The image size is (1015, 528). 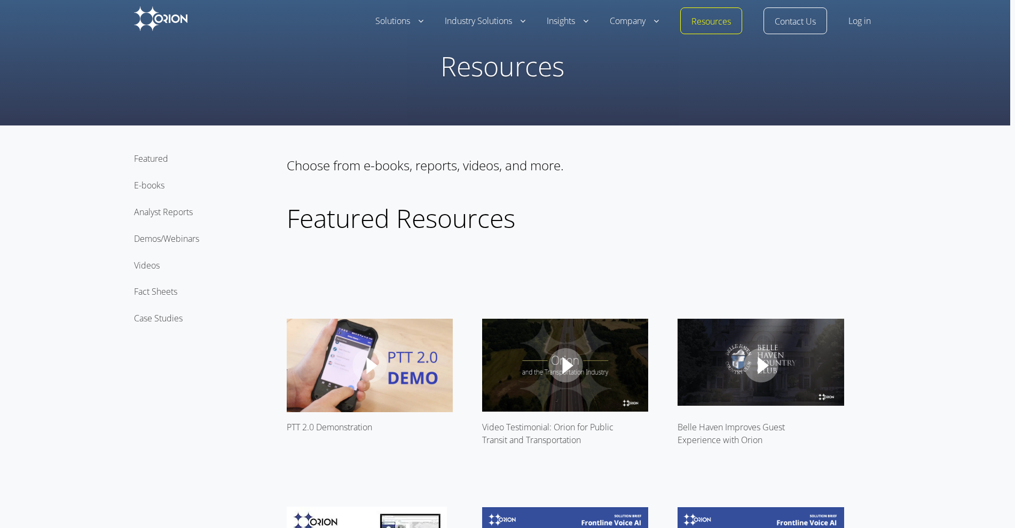 I want to click on img: Orion, so click(x=161, y=19).